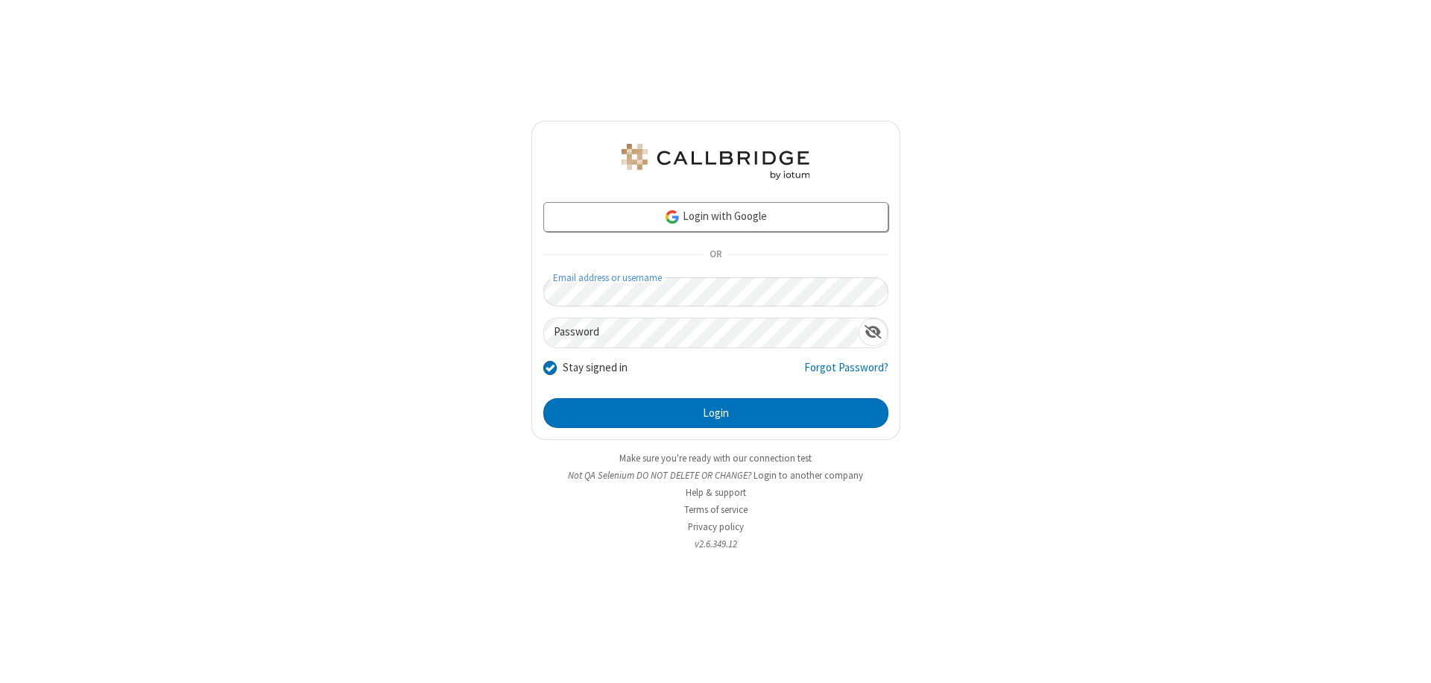 The image size is (1431, 683). Describe the element at coordinates (808, 475) in the screenshot. I see `button: Login to another company` at that location.